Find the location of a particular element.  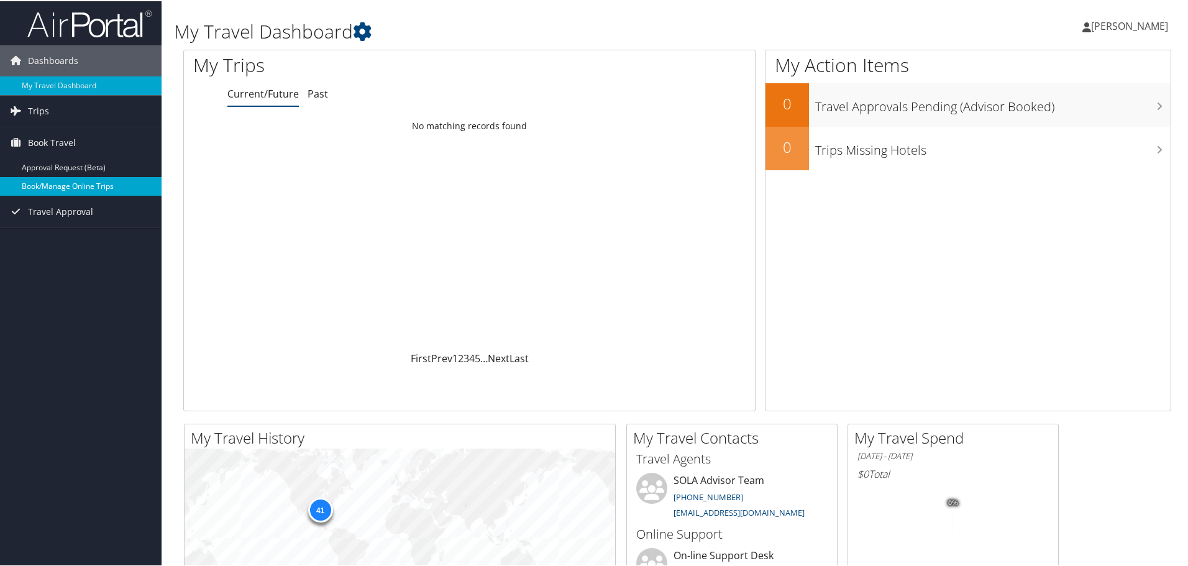

td: No matching records found is located at coordinates (469, 125).